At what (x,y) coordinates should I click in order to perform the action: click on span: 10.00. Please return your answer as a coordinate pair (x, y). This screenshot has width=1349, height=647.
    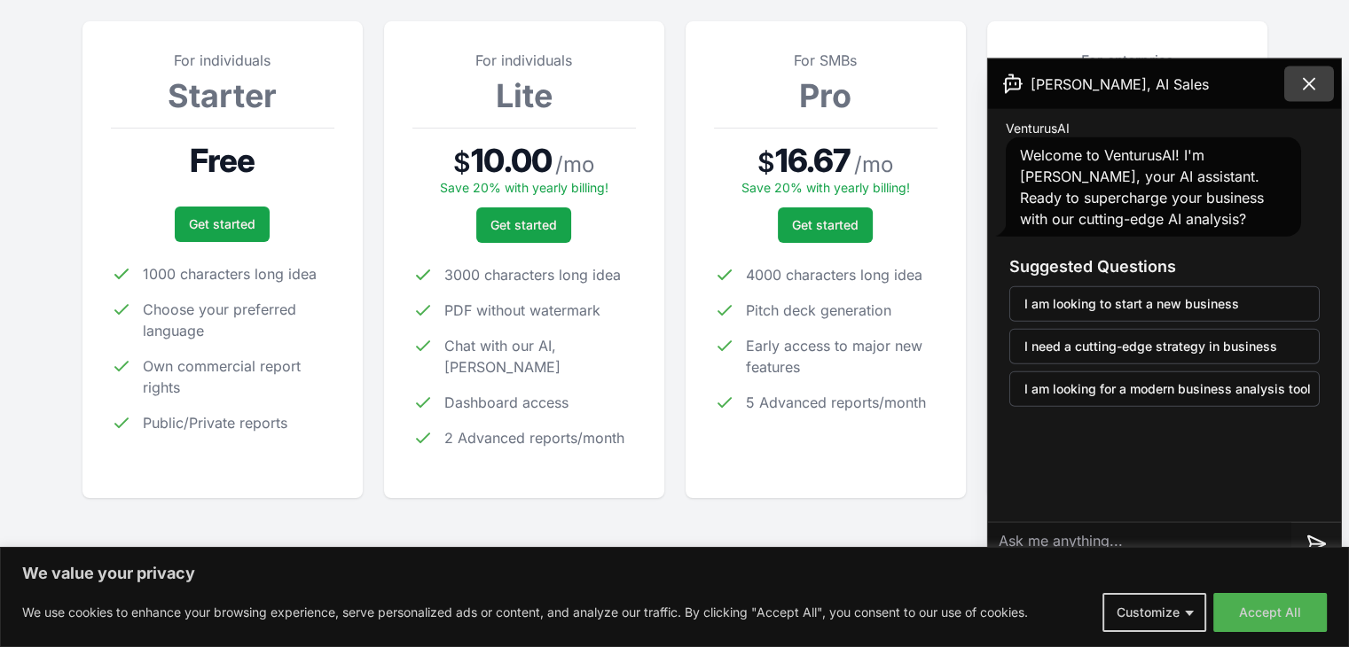
    Looking at the image, I should click on (511, 161).